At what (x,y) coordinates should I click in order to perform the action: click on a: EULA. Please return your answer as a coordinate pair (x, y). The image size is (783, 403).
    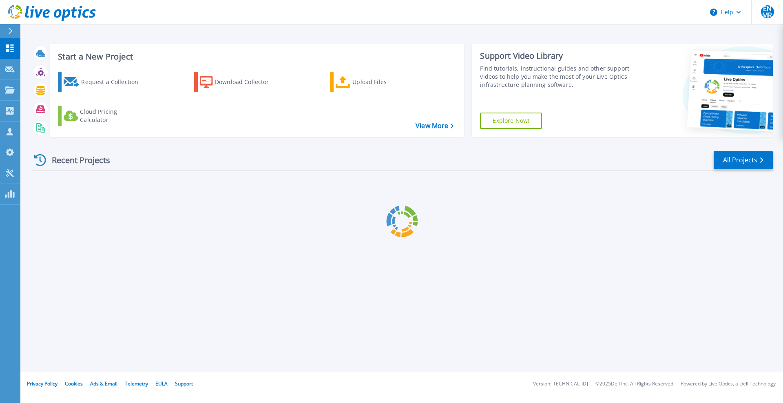
    Looking at the image, I should click on (161, 383).